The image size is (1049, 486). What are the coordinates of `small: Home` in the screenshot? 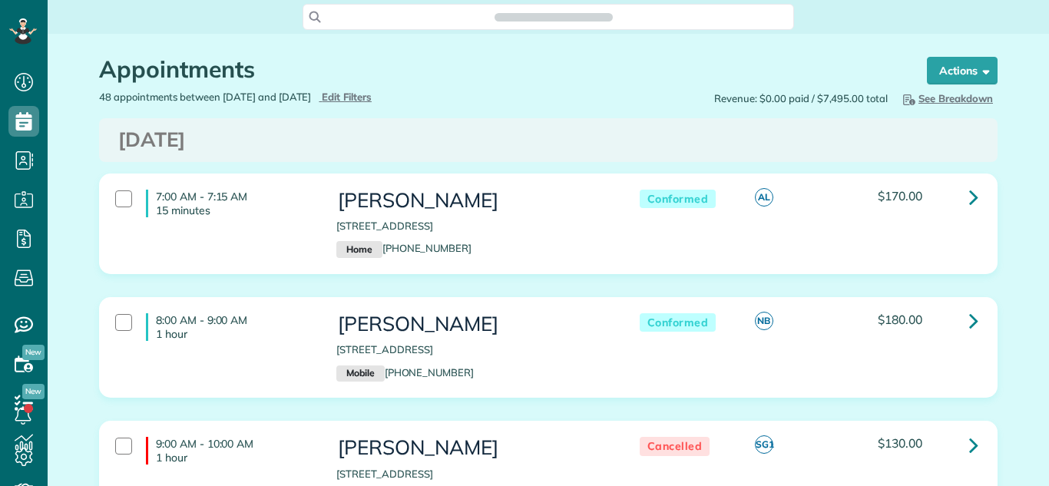 It's located at (359, 250).